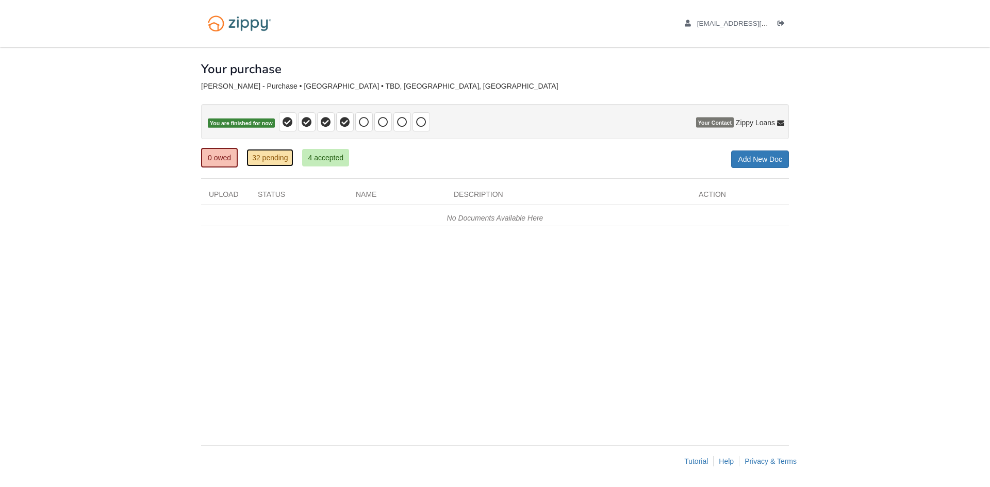  What do you see at coordinates (770, 461) in the screenshot?
I see `a: Privacy & Terms` at bounding box center [770, 461].